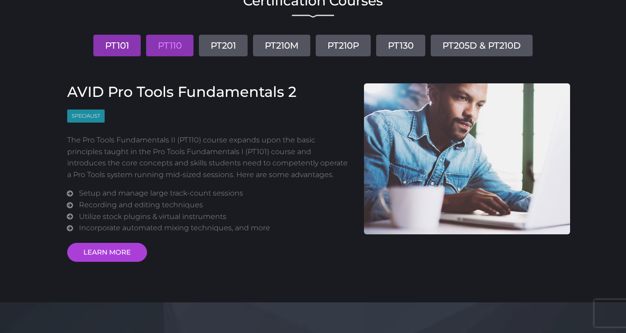 The image size is (626, 333). Describe the element at coordinates (343, 46) in the screenshot. I see `a: PT210P` at that location.